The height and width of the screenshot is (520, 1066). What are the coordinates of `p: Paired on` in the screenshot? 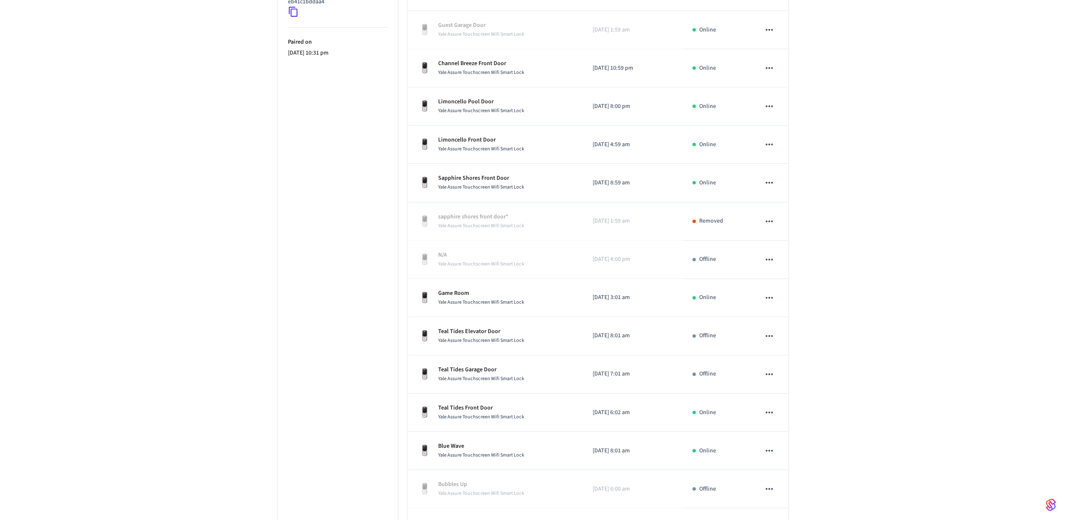 It's located at (338, 42).